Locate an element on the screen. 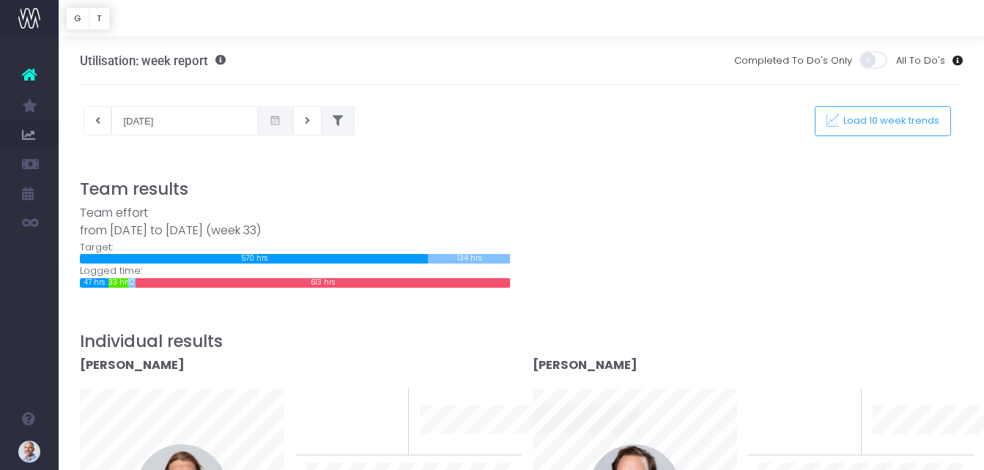 The image size is (984, 470). div: 570 hrs is located at coordinates (254, 259).